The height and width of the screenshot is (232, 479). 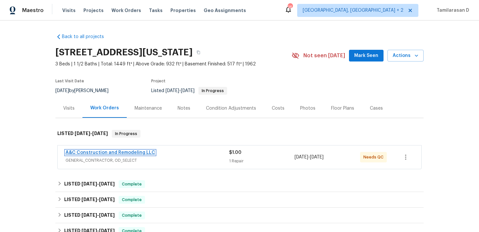 I want to click on span: Actions, so click(x=405, y=56).